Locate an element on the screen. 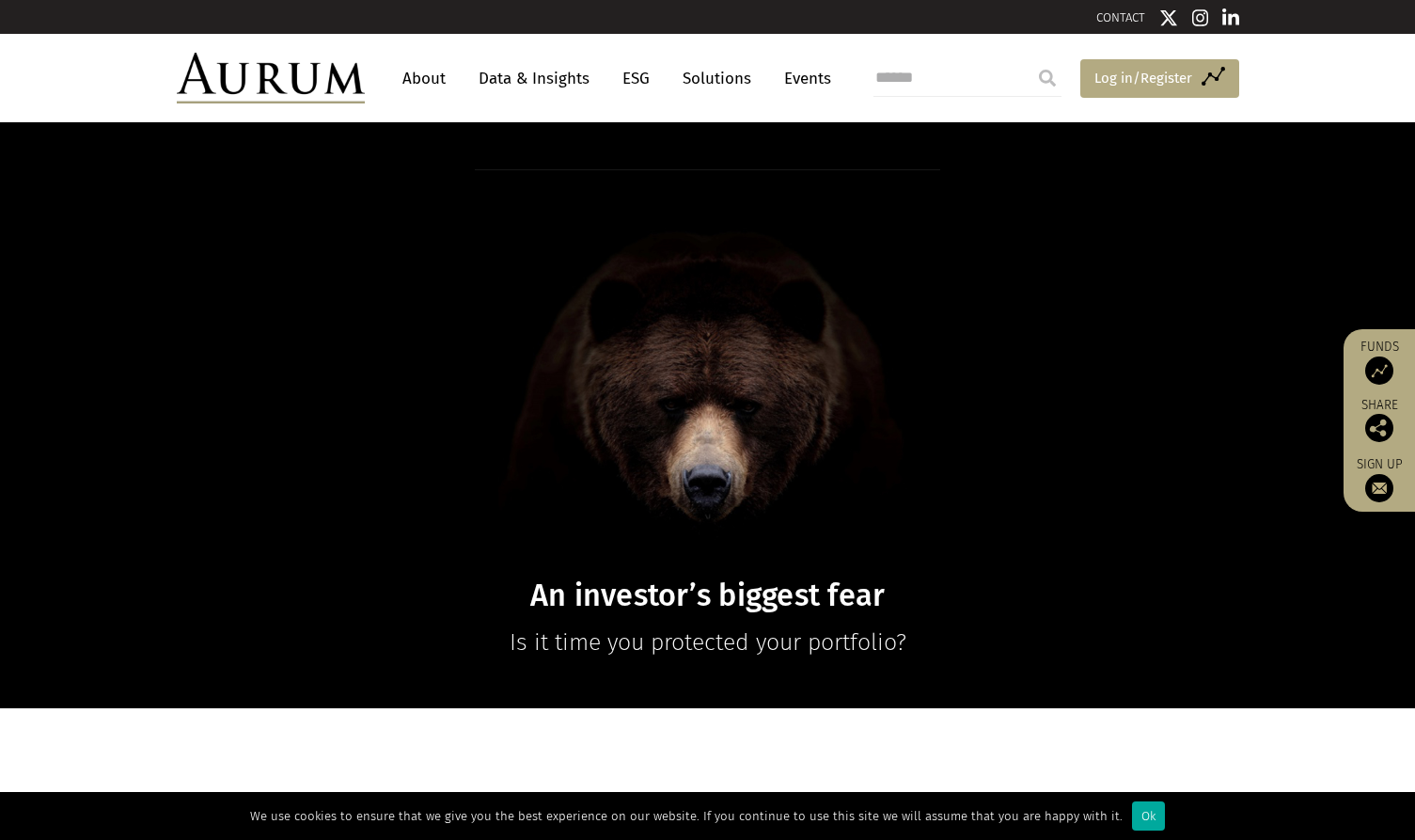 The image size is (1415, 840). img: Linkedin icon is located at coordinates (1231, 18).